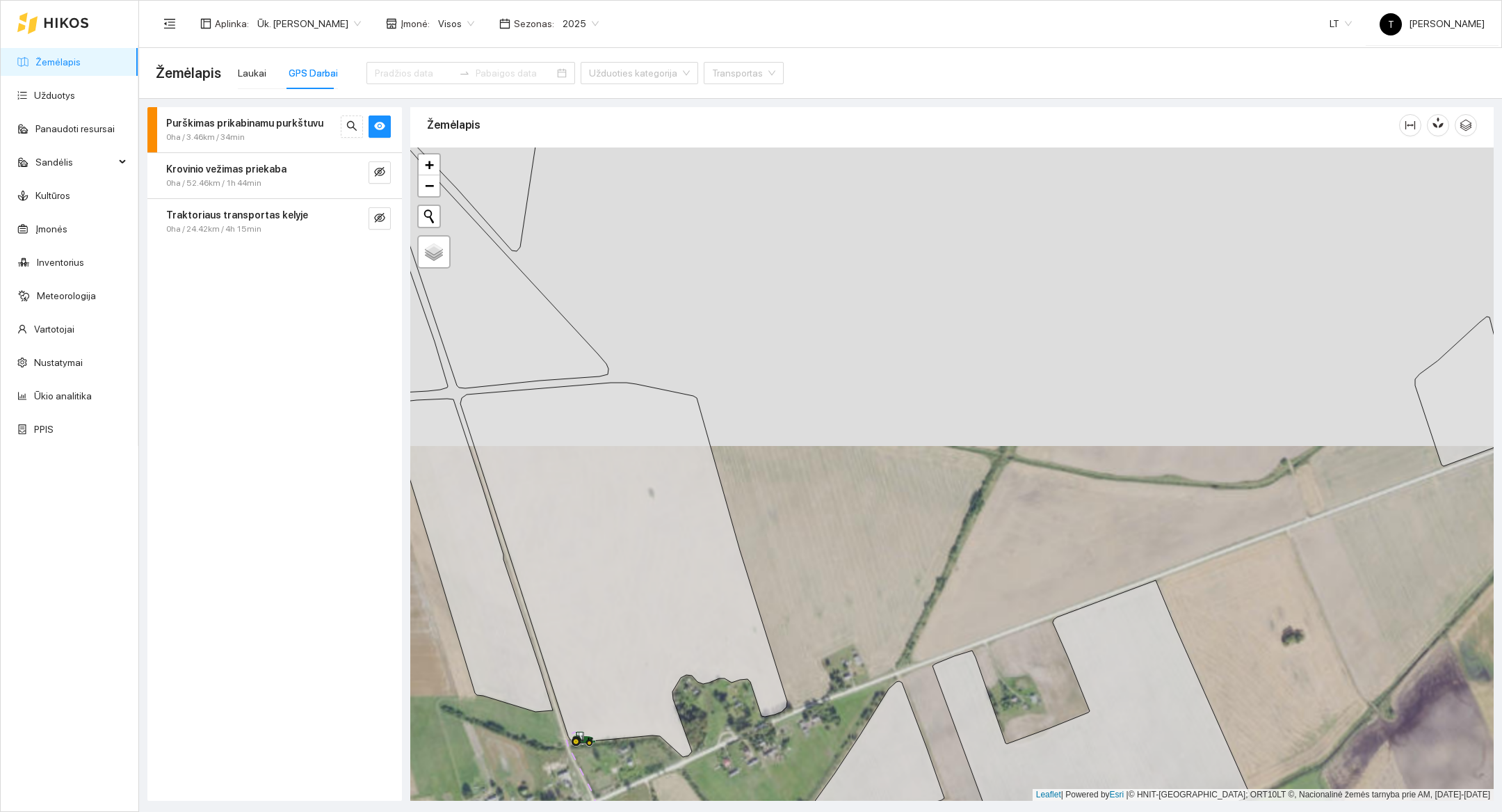 The width and height of the screenshot is (1502, 812). Describe the element at coordinates (170, 23) in the screenshot. I see `span: menu-fold` at that location.